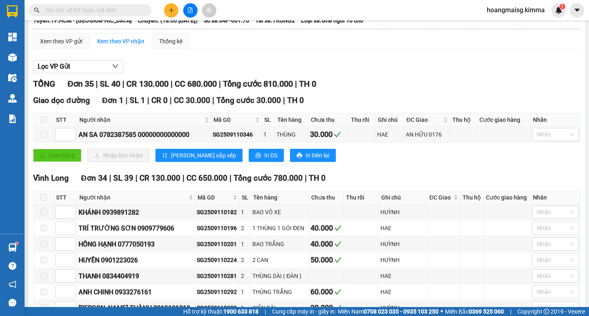 This screenshot has height=316, width=589. Describe the element at coordinates (245, 260) in the screenshot. I see `div: 2` at that location.